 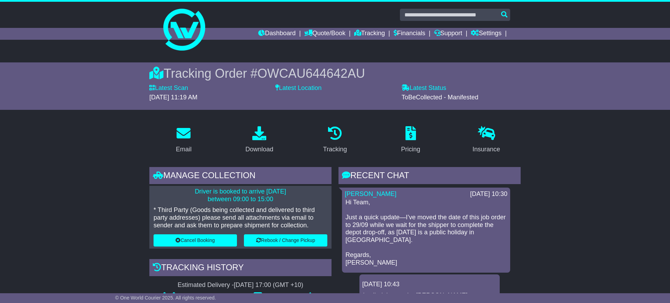 What do you see at coordinates (169, 88) in the screenshot?
I see `label: Latest Scan` at bounding box center [169, 88].